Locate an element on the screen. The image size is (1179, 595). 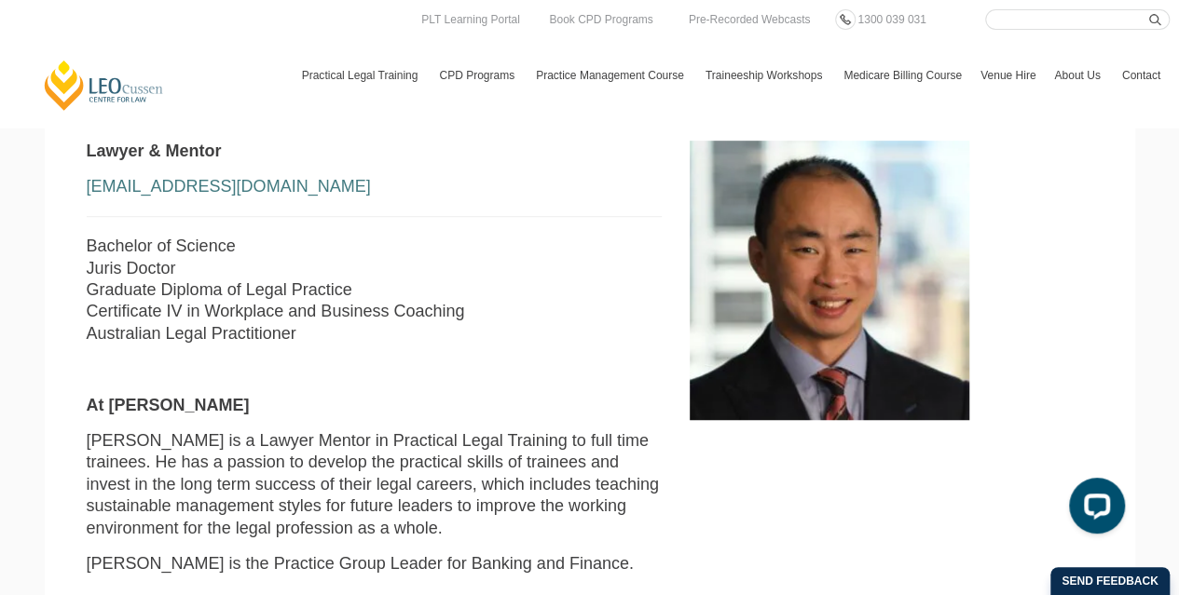
a: CPD Programs is located at coordinates (478, 75).